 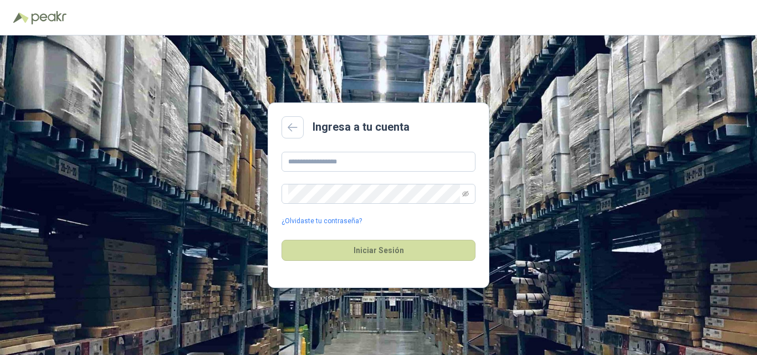 What do you see at coordinates (379, 251) in the screenshot?
I see `button: Iniciar Sesión` at bounding box center [379, 251].